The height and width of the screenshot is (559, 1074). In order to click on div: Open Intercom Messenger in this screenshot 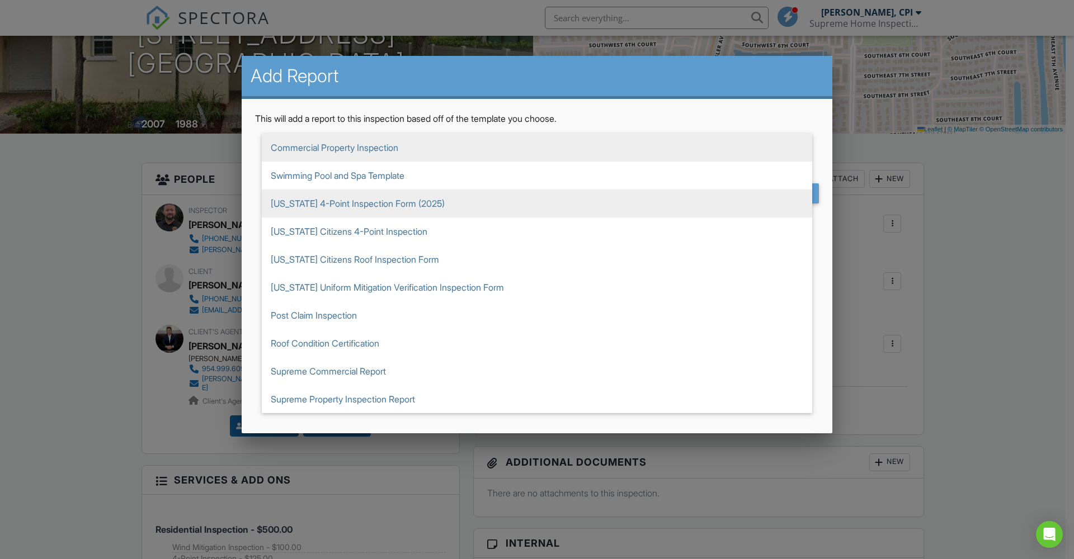, I will do `click(1049, 535)`.